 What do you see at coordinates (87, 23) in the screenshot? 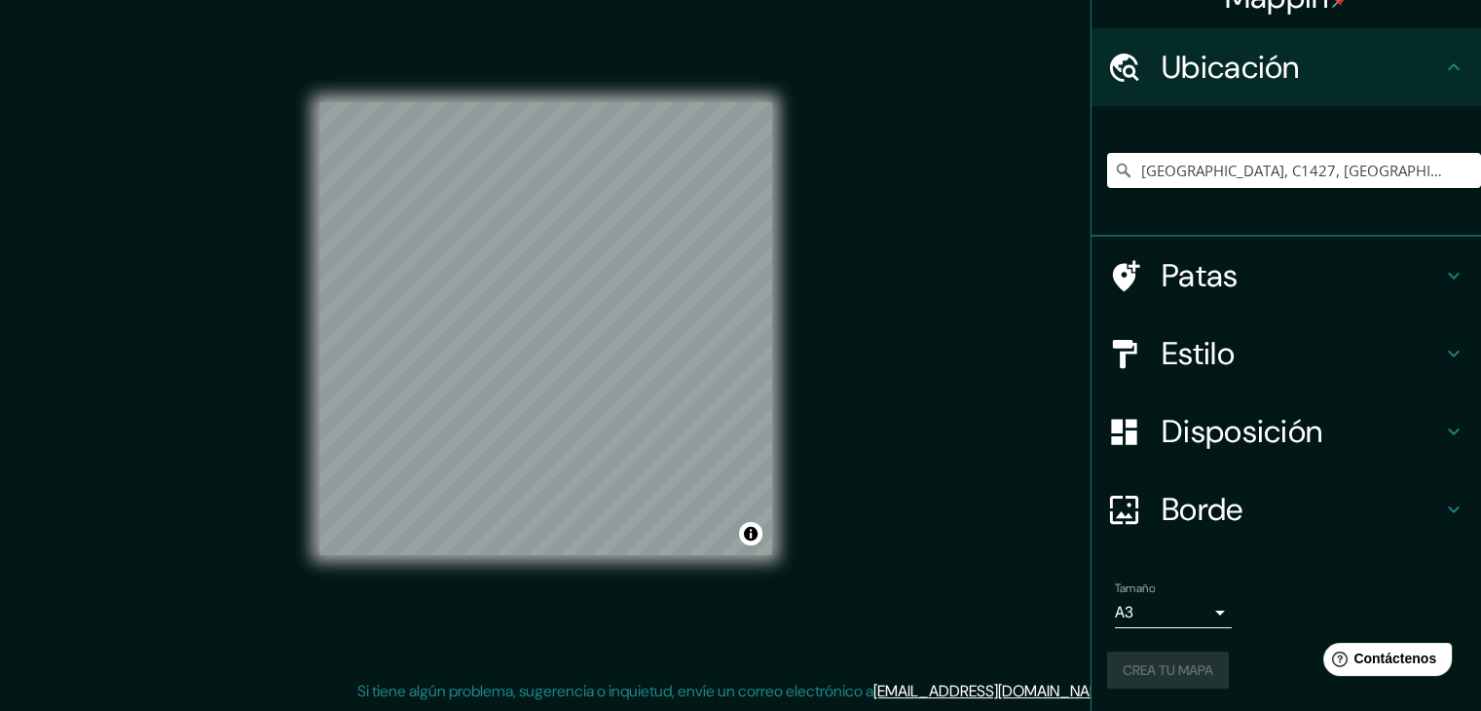
I see `font: Contáctenos` at bounding box center [87, 23].